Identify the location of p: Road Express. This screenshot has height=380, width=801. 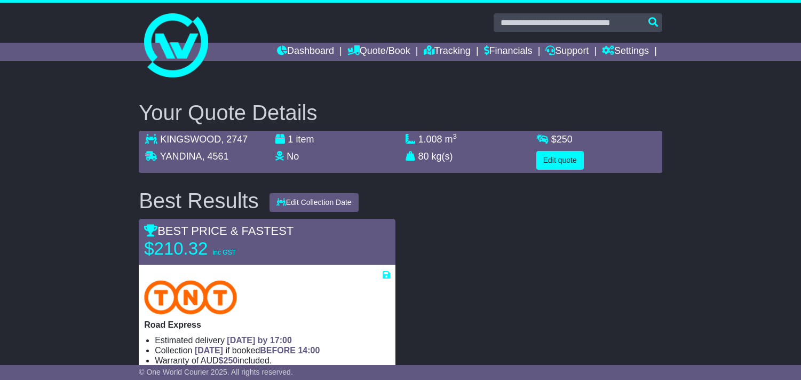
(267, 324).